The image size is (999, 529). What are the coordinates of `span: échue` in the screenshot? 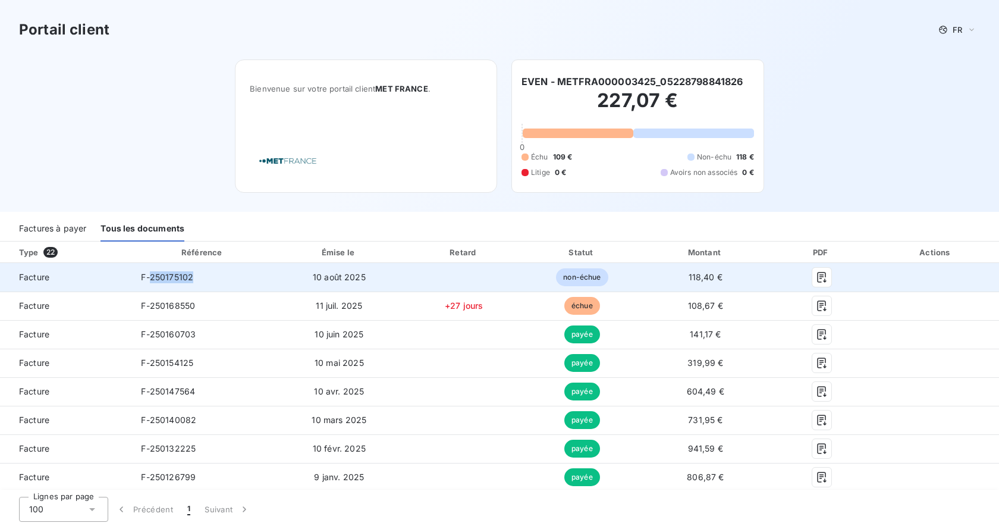 It's located at (582, 306).